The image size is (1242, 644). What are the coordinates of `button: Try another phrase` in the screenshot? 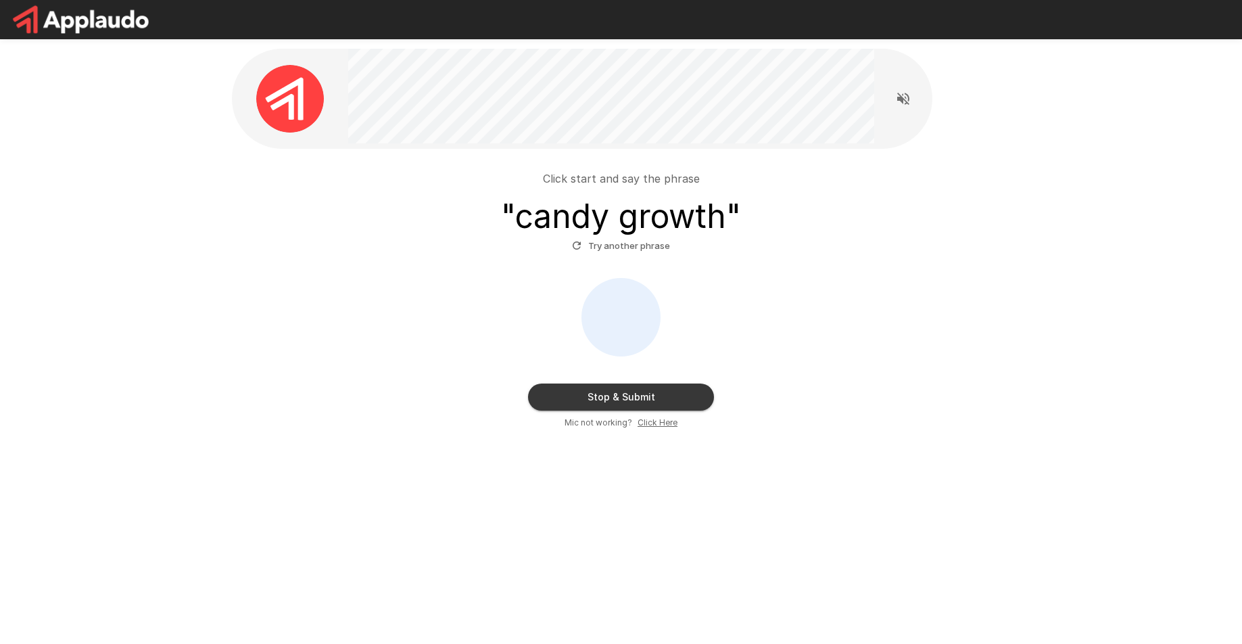 It's located at (621, 246).